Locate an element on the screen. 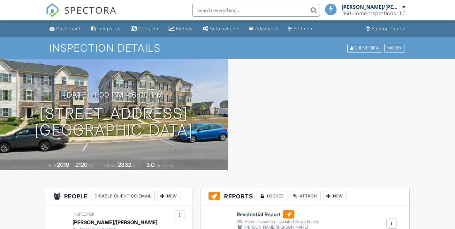 This screenshot has width=455, height=229. div: 360 Home Inspection - Updated Single Family is located at coordinates (278, 222).